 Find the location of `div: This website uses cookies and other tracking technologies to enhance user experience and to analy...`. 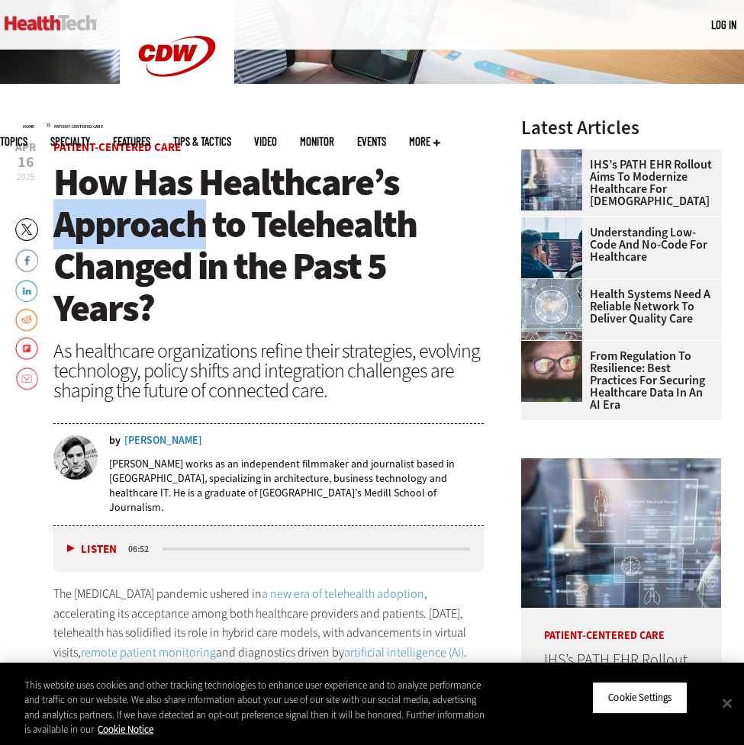

div: This website uses cookies and other tracking technologies to enhance user experience and to analy... is located at coordinates (255, 708).